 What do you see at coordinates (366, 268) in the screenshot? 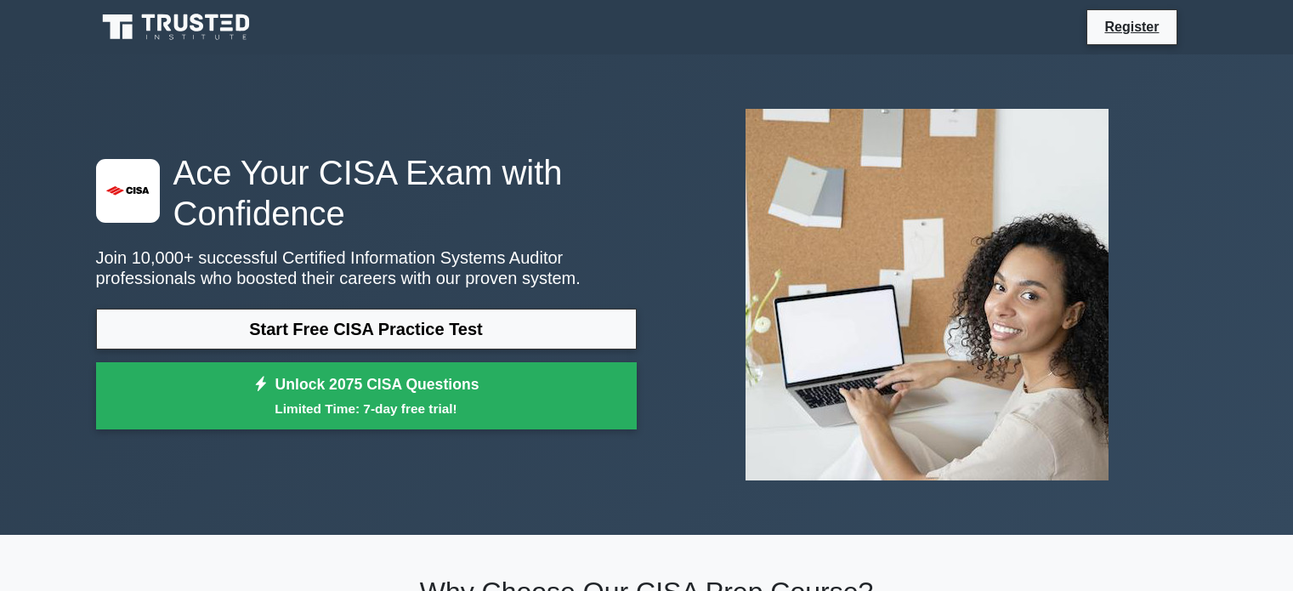
I see `p: Join 10,000+ successful Certified Information Systems Auditor professionals who boosted their car...` at bounding box center [366, 268].